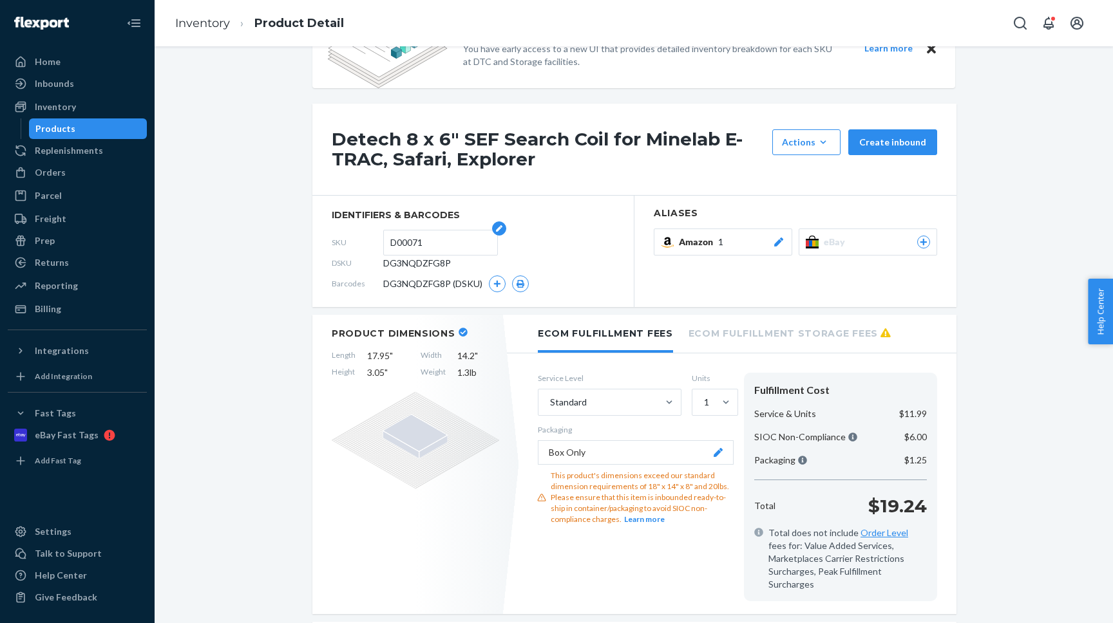 The image size is (1113, 623). What do you see at coordinates (652, 55) in the screenshot?
I see `p: You have early access to a new UI that provides detailed inventory breakdown for each SKU at DTC ...` at bounding box center [652, 55].